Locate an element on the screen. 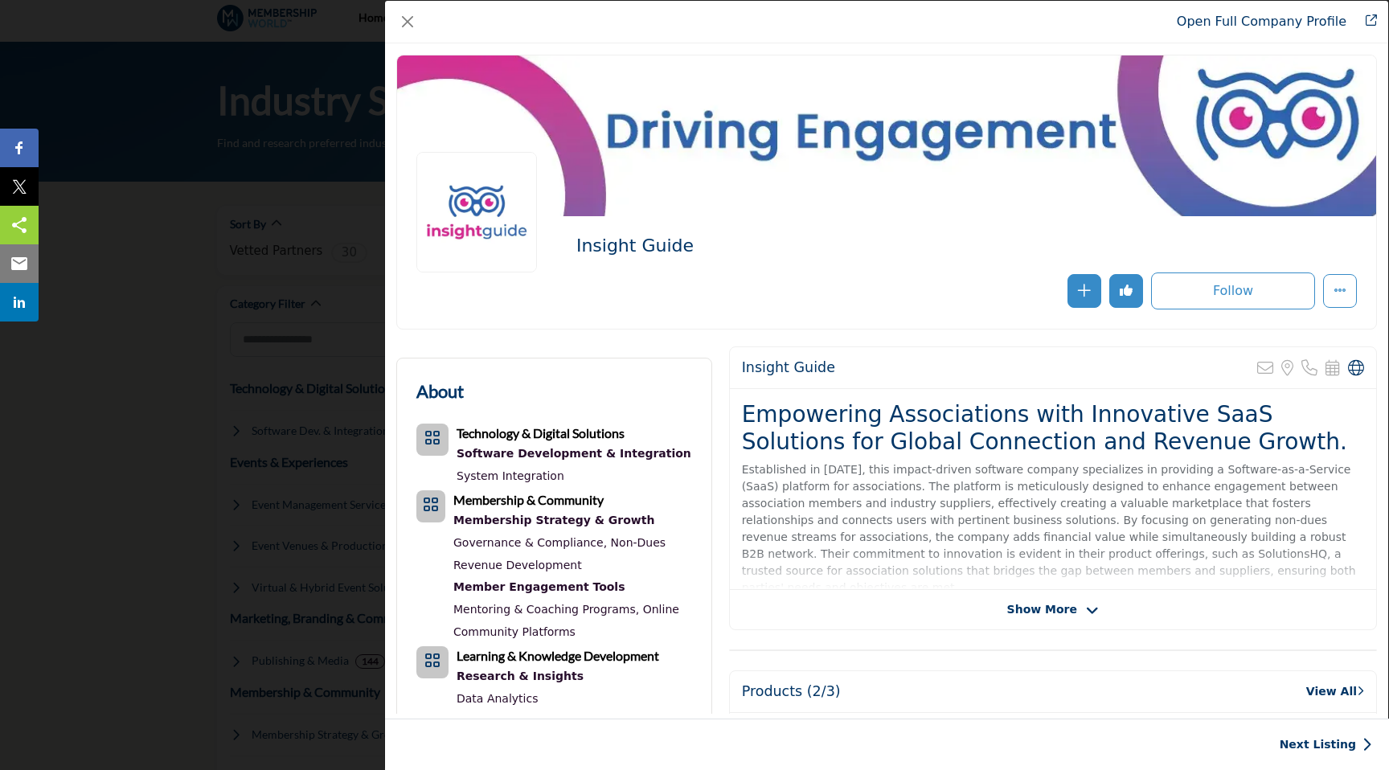 The height and width of the screenshot is (770, 1389). a: Member Engagement Tools is located at coordinates (572, 587).